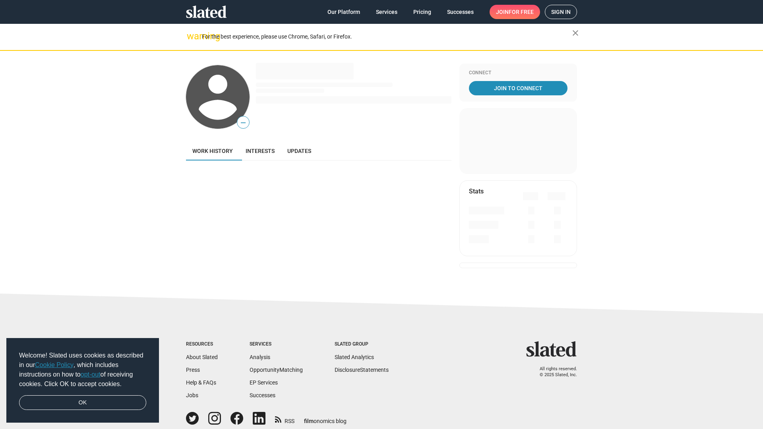 This screenshot has height=429, width=763. What do you see at coordinates (201, 383) in the screenshot?
I see `a: Help & FAQs` at bounding box center [201, 383].